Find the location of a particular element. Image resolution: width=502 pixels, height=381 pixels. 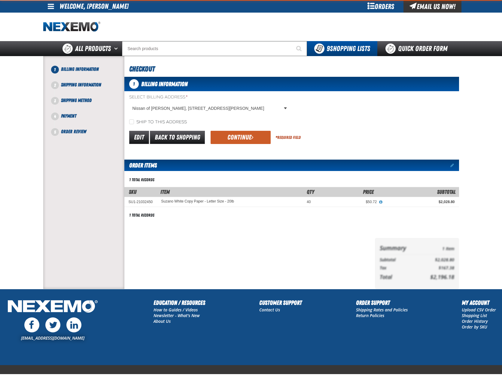

span: Price is located at coordinates (368, 192).